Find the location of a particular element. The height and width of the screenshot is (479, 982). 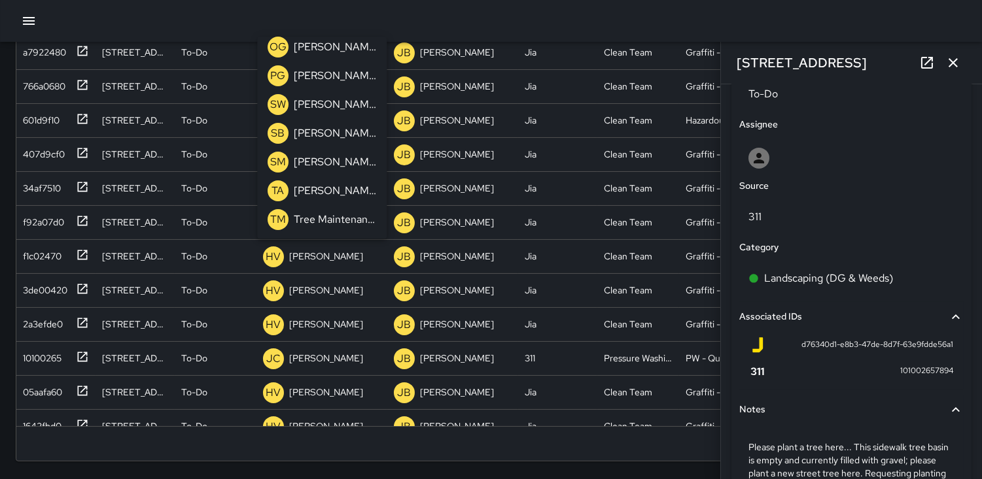

div: Hazardous Waste is located at coordinates (719, 120).